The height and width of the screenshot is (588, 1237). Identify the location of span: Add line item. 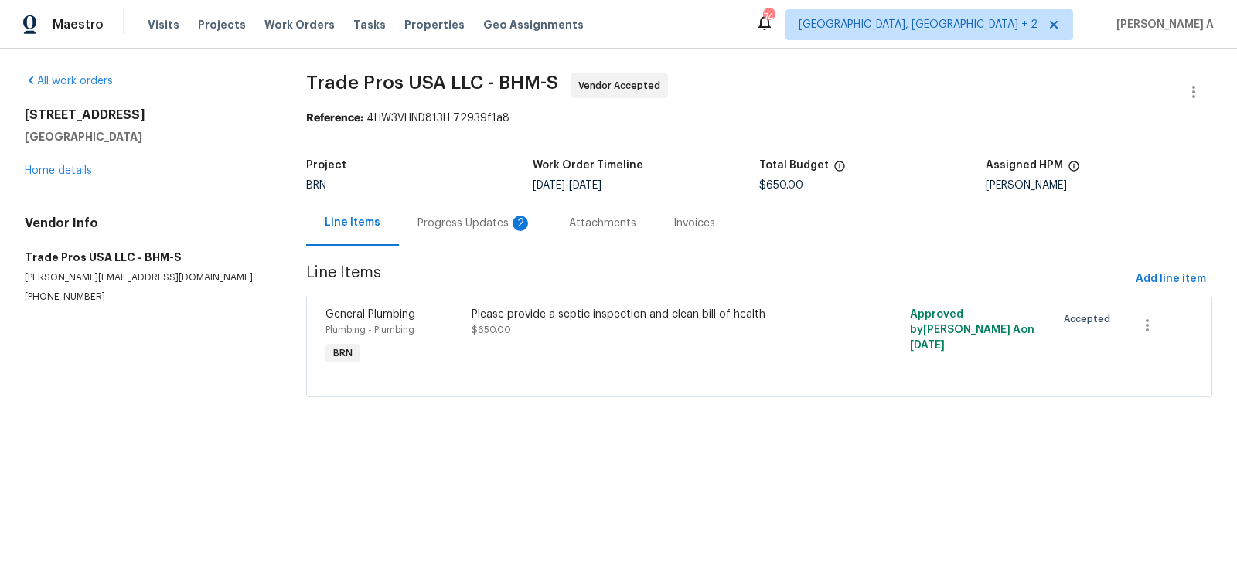
(1170, 279).